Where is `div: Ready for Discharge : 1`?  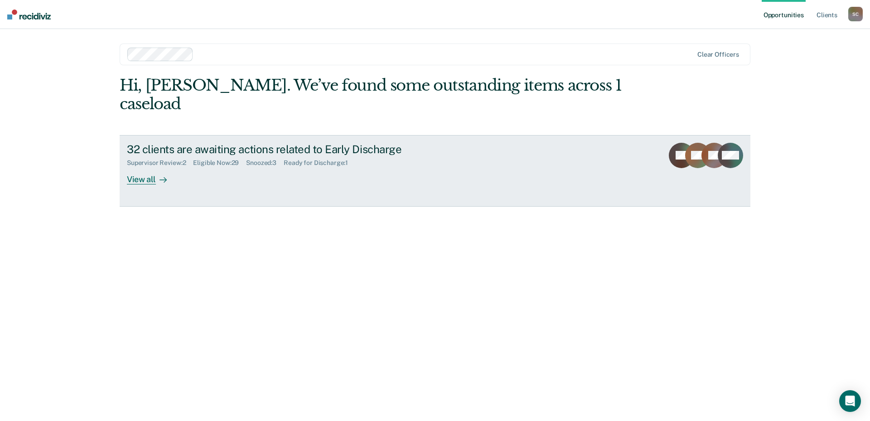 div: Ready for Discharge : 1 is located at coordinates (319, 163).